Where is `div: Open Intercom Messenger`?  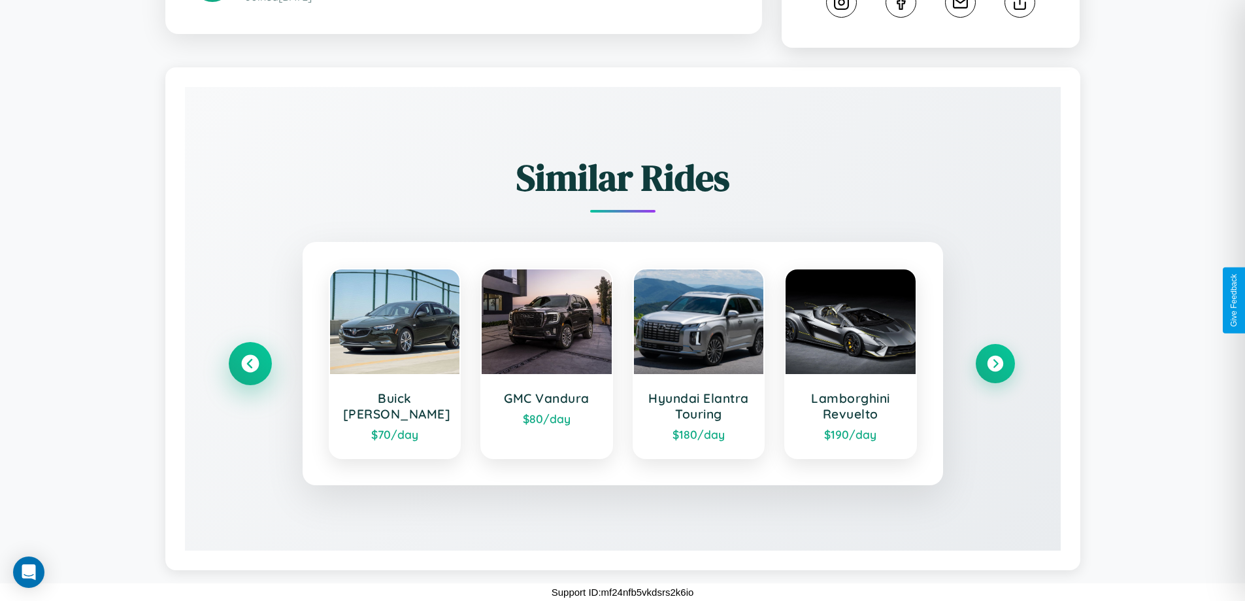
div: Open Intercom Messenger is located at coordinates (29, 572).